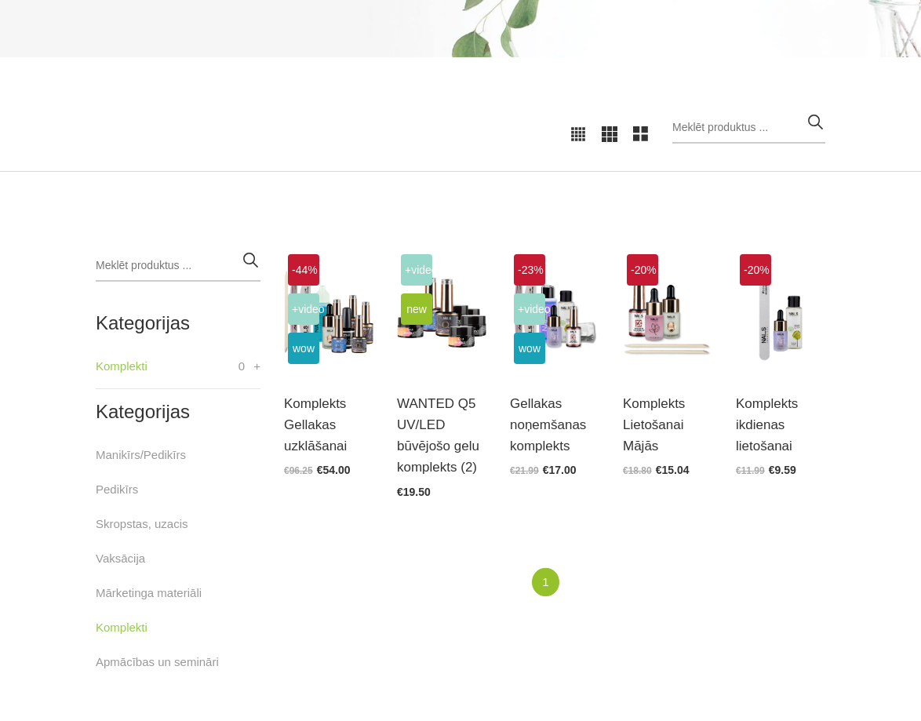 The width and height of the screenshot is (921, 721). What do you see at coordinates (333, 470) in the screenshot?
I see `span: €54.00` at bounding box center [333, 470].